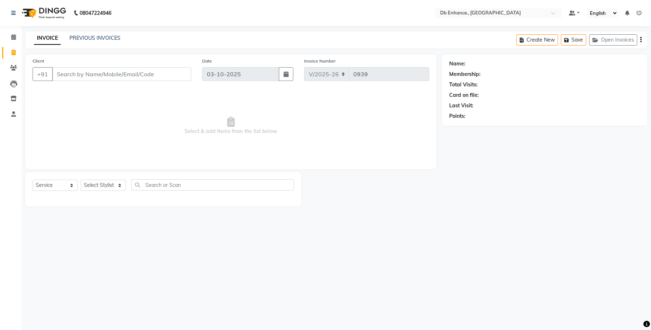 The image size is (651, 330). I want to click on div: Last Visit:, so click(461, 106).